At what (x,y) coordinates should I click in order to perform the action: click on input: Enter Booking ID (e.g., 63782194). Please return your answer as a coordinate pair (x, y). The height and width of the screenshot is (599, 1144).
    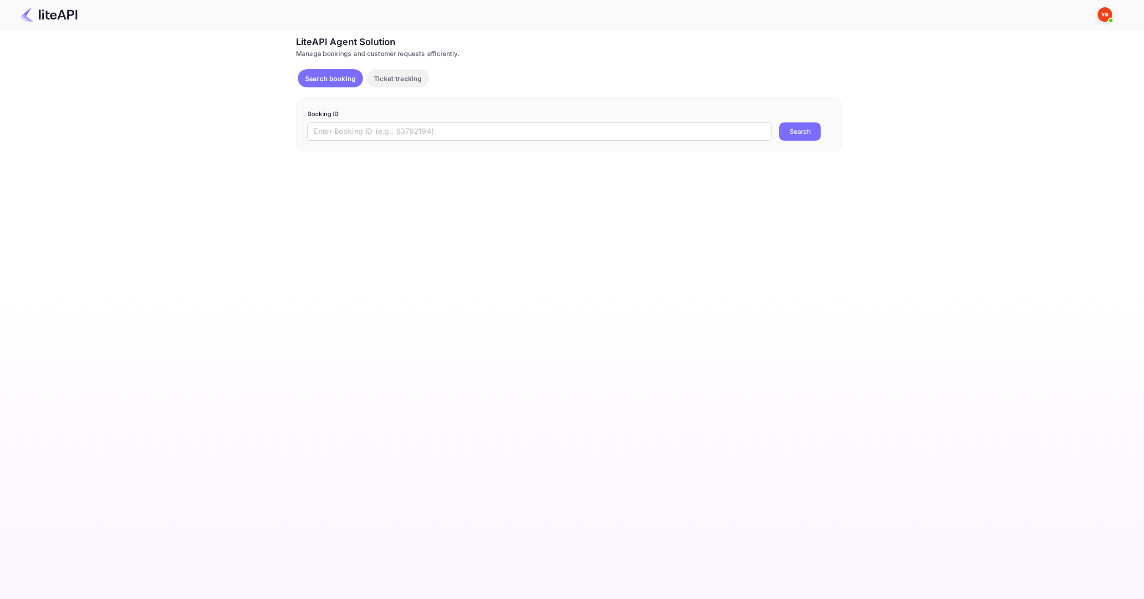
    Looking at the image, I should click on (540, 132).